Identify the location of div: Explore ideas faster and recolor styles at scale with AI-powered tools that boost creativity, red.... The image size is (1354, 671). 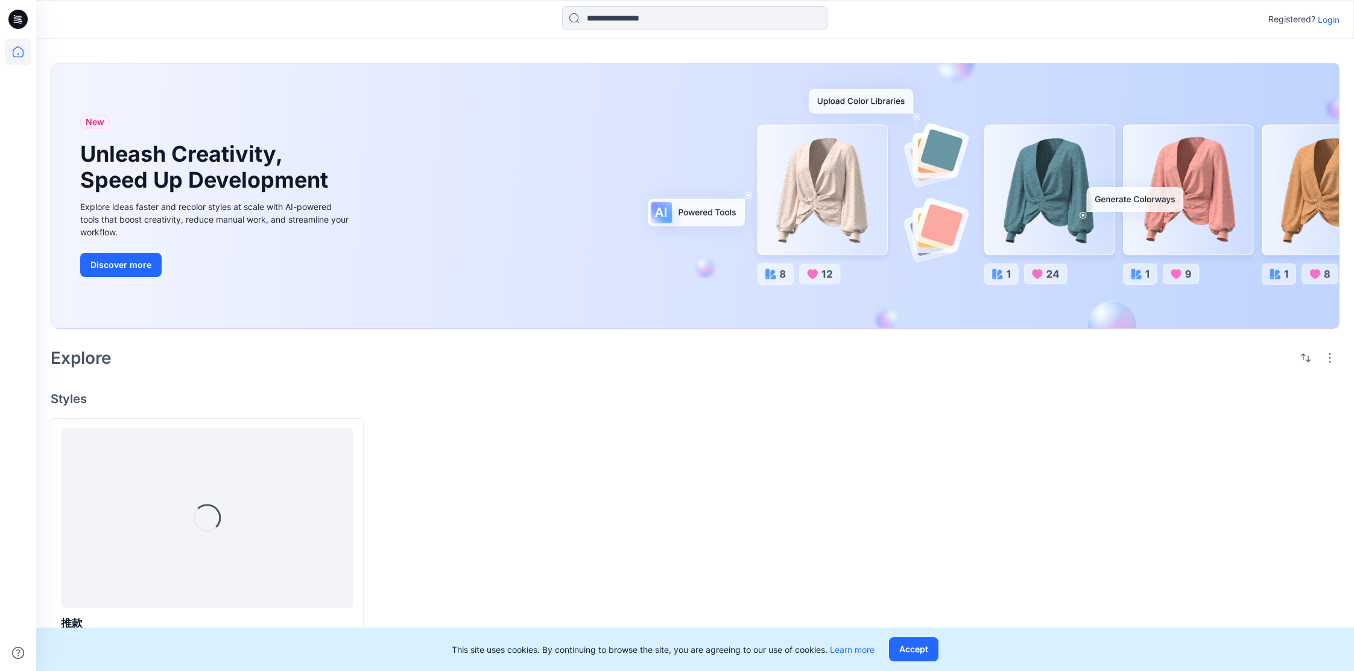
(216, 219).